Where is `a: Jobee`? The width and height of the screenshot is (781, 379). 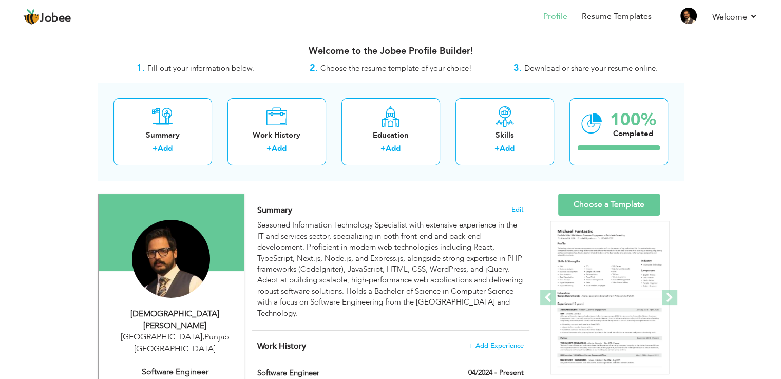 a: Jobee is located at coordinates (47, 17).